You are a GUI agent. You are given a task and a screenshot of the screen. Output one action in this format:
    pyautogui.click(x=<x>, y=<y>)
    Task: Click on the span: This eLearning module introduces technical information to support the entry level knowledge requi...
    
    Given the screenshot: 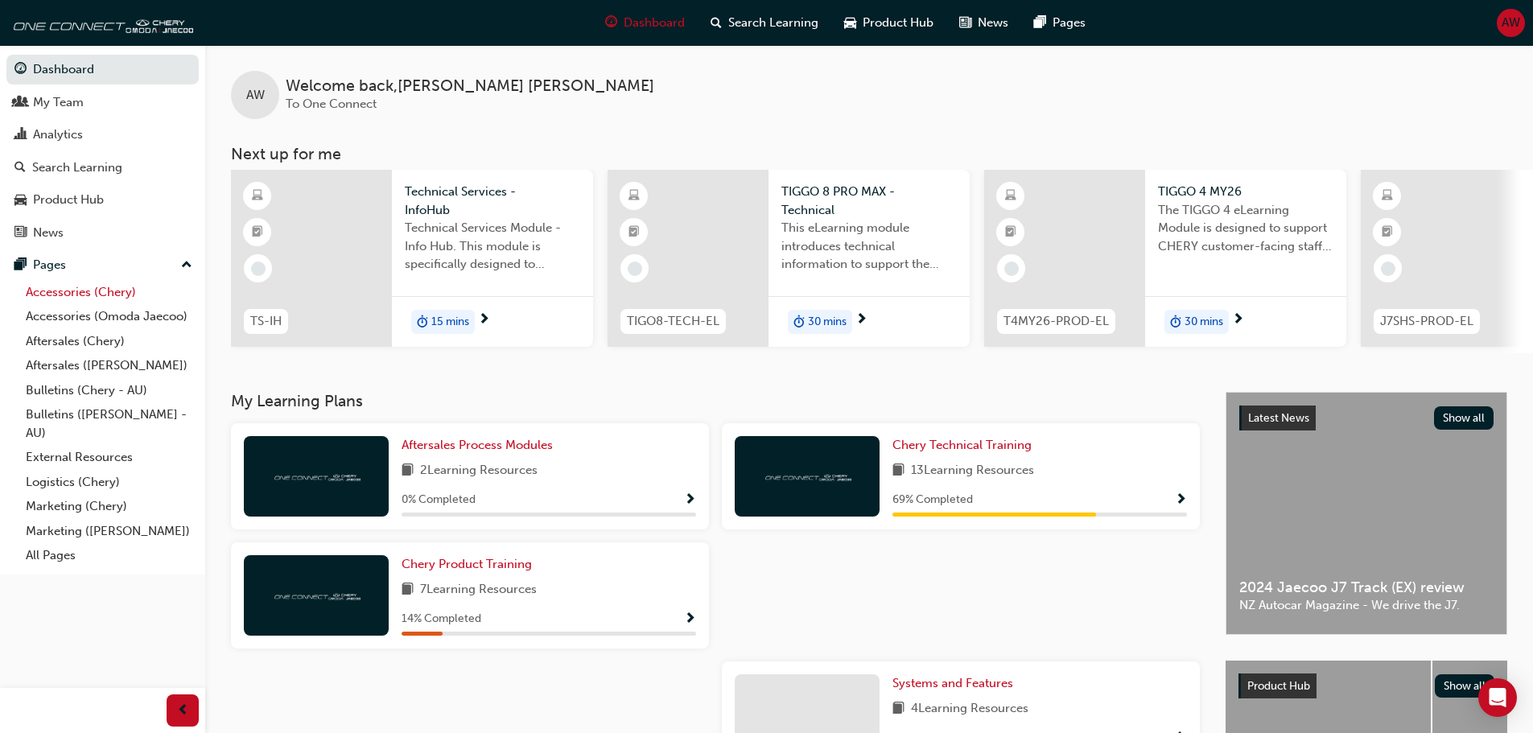 What is the action you would take?
    pyautogui.click(x=869, y=246)
    